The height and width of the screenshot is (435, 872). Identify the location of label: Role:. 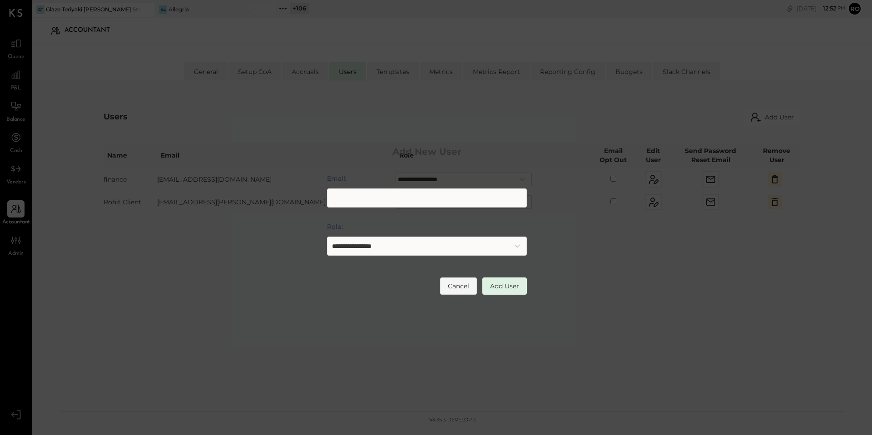
(427, 227).